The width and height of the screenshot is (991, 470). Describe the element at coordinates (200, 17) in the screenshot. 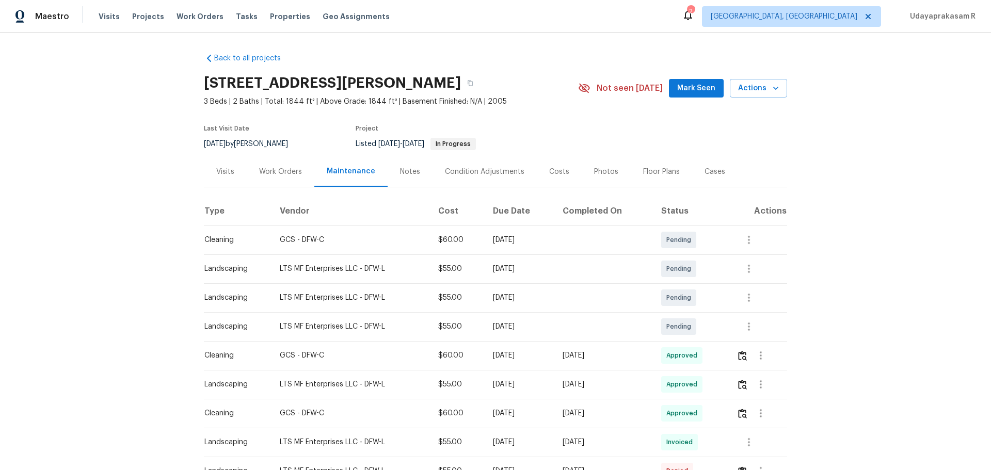

I see `span: Work Orders` at that location.